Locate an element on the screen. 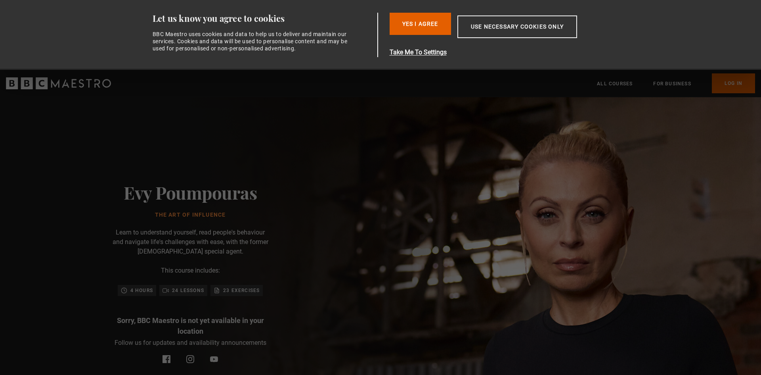 The image size is (761, 375). button: Take Me To Settings is located at coordinates (502, 52).